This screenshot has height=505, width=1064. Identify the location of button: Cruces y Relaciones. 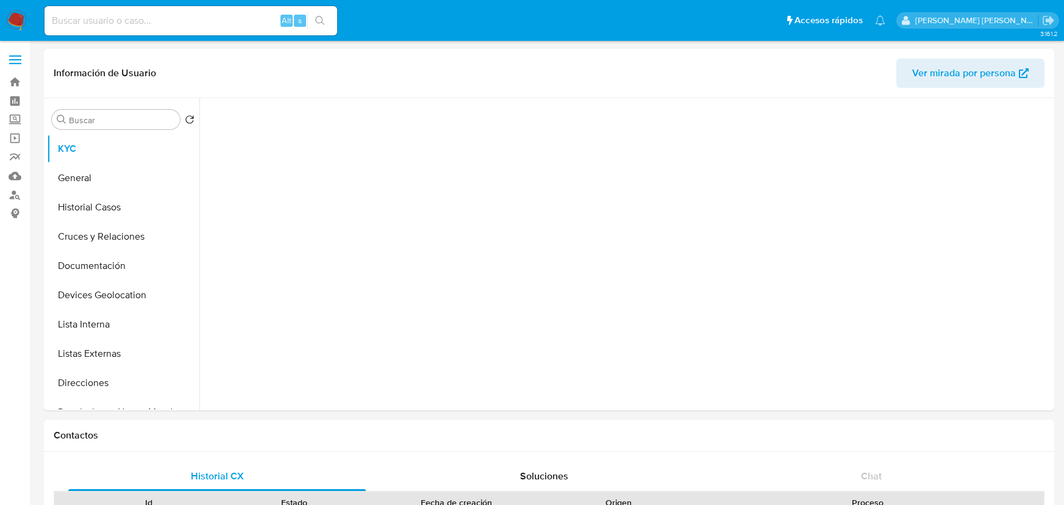
(123, 237).